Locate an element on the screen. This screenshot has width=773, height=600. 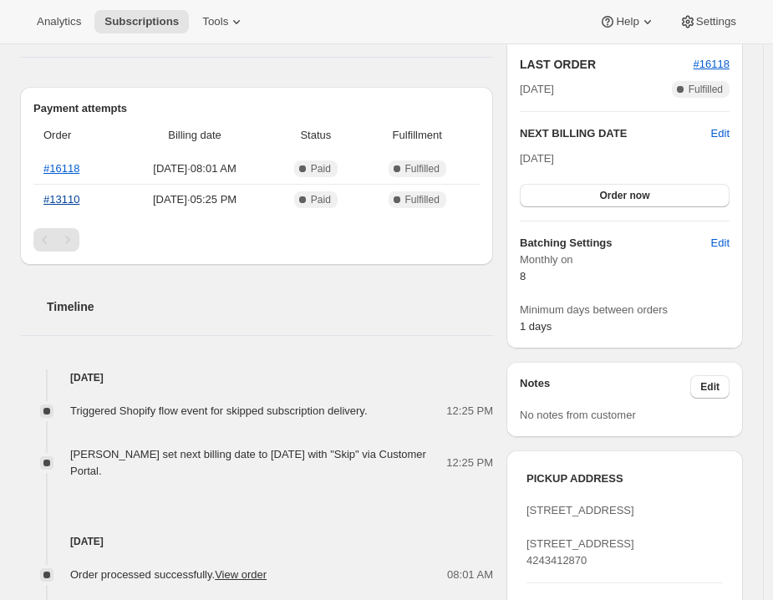
h2: Timeline is located at coordinates (270, 307).